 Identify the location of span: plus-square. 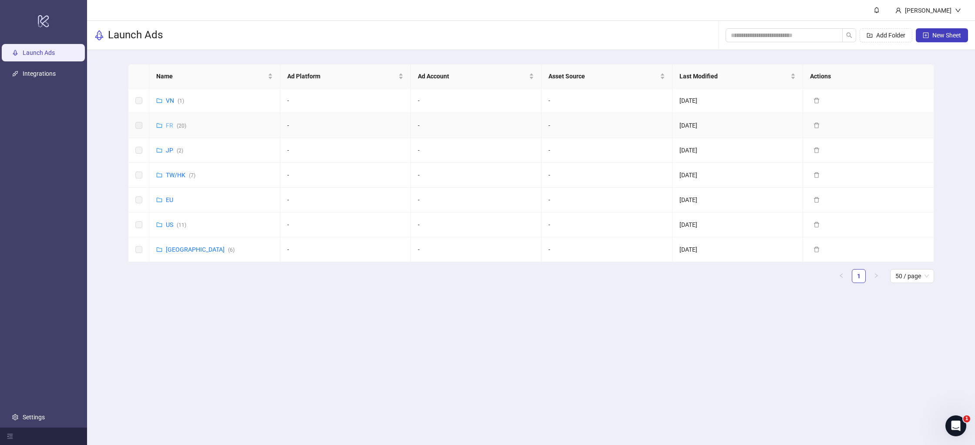
(926, 35).